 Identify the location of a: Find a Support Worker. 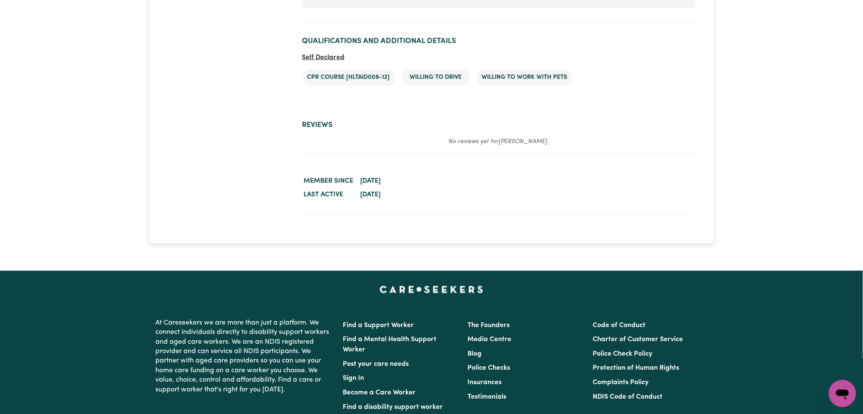
(378, 326).